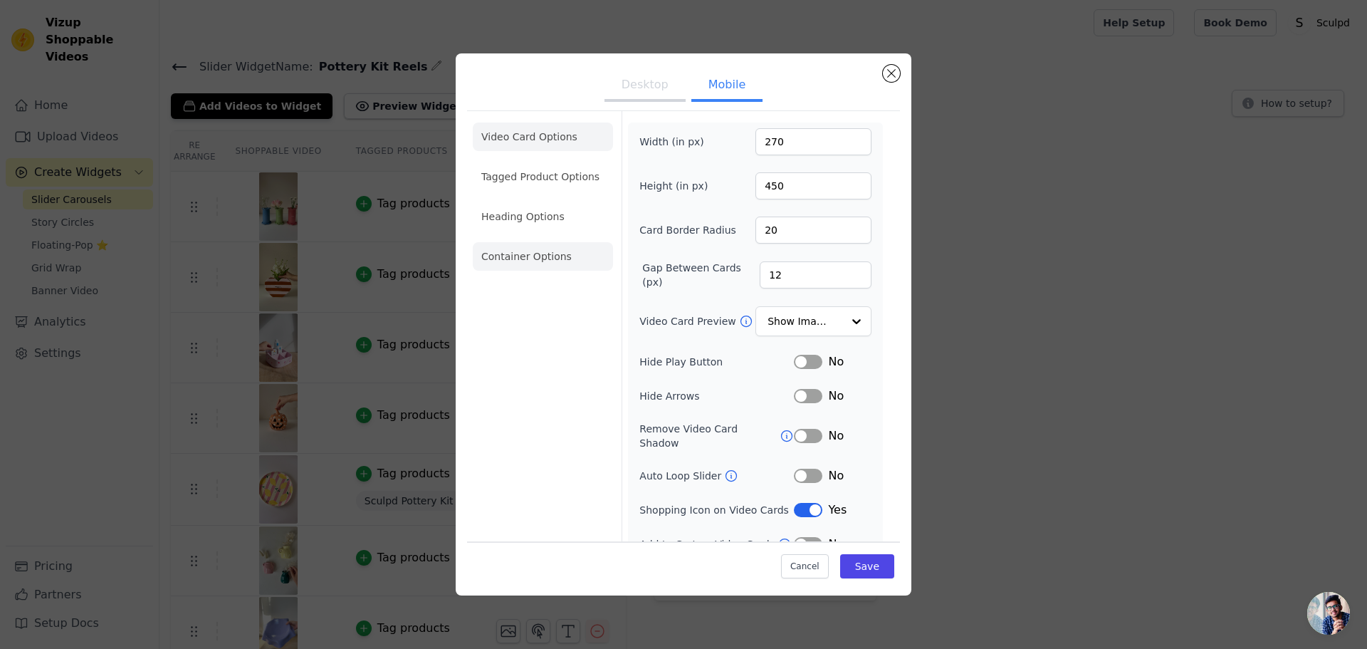  What do you see at coordinates (542, 177) in the screenshot?
I see `li: Tagged Product Options` at bounding box center [542, 177].